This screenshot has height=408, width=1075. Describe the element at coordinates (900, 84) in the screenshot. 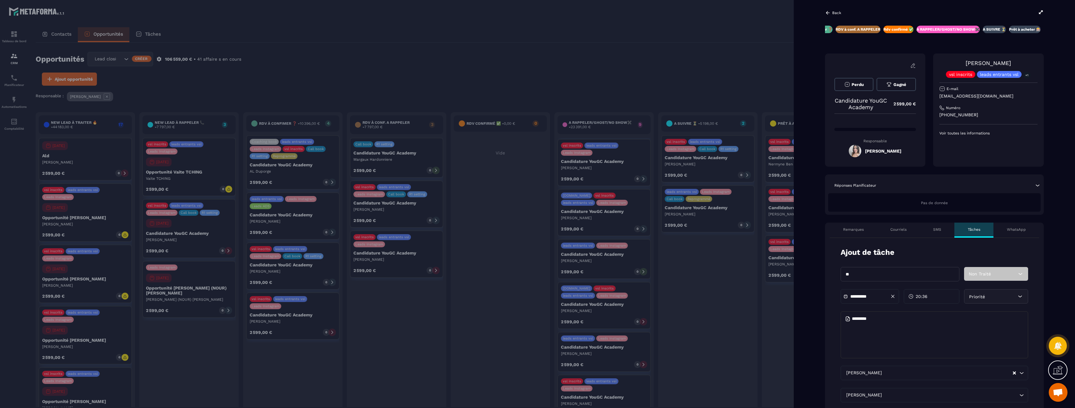

I see `span: Gagné` at that location.